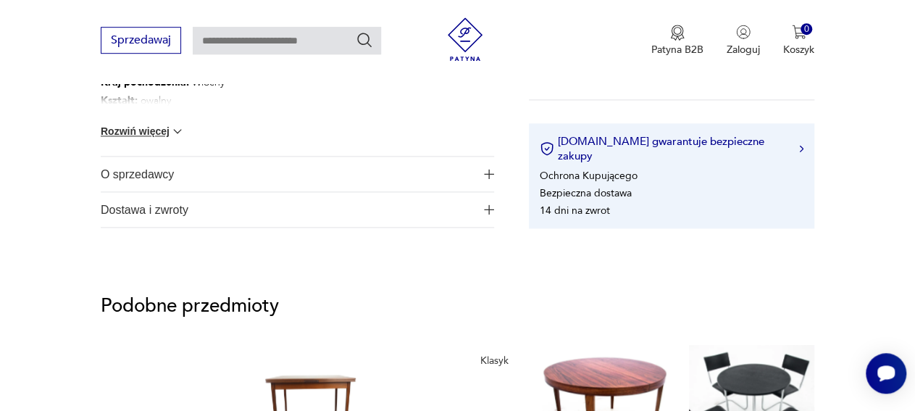 Image resolution: width=915 pixels, height=411 pixels. Describe the element at coordinates (743, 49) in the screenshot. I see `p: Zaloguj` at that location.